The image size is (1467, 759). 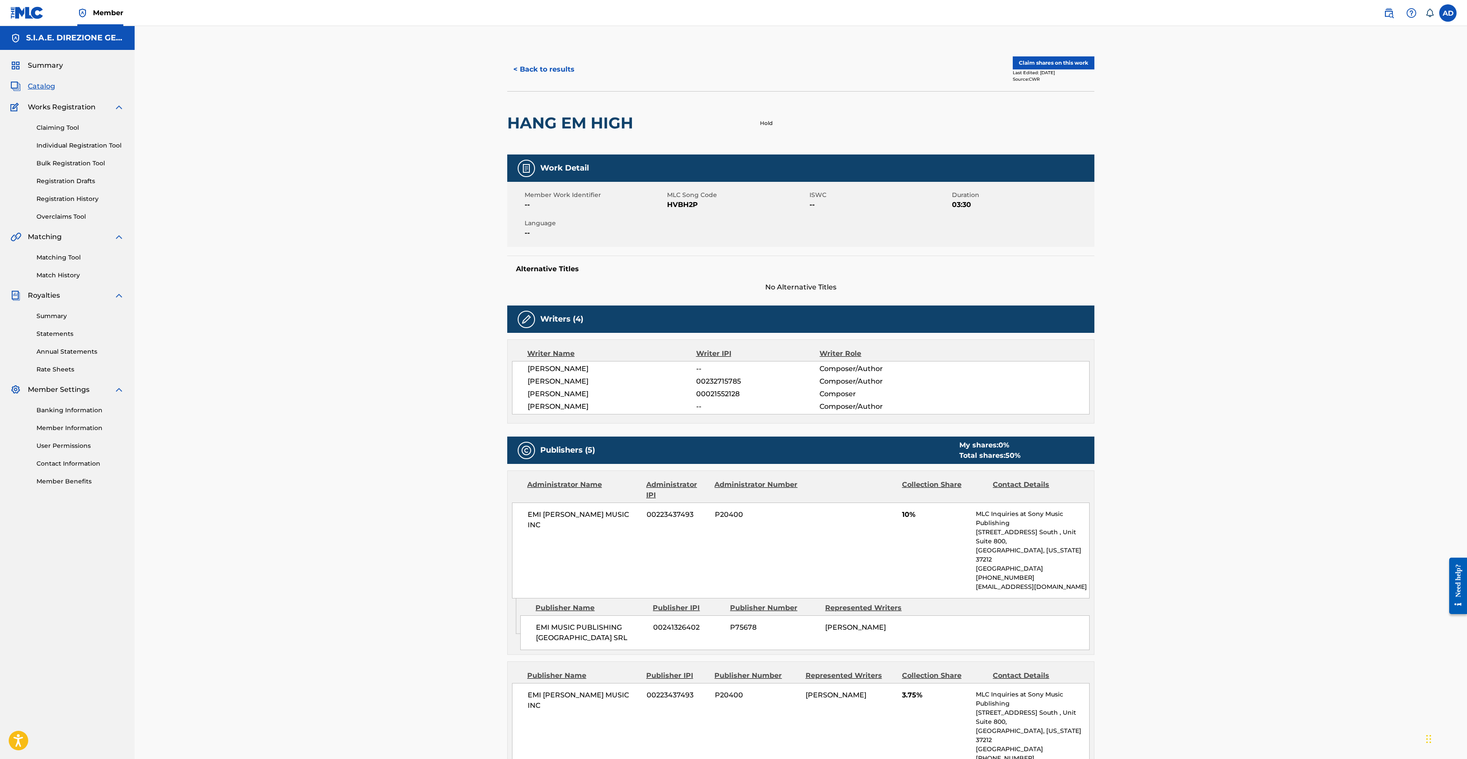 What do you see at coordinates (80, 464) in the screenshot?
I see `a: Contact Information` at bounding box center [80, 464].